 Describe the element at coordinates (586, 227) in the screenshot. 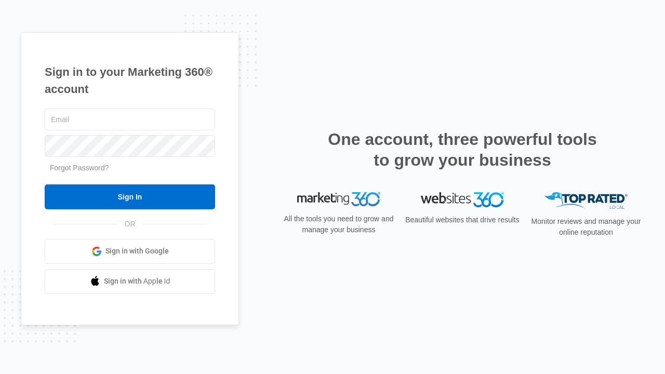

I see `p: Monitor reviews and manage your online reputation` at that location.